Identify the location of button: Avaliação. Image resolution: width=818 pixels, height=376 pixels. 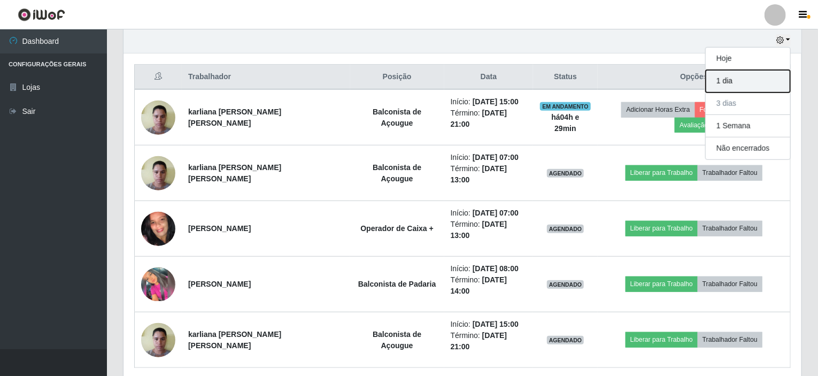
(694, 125).